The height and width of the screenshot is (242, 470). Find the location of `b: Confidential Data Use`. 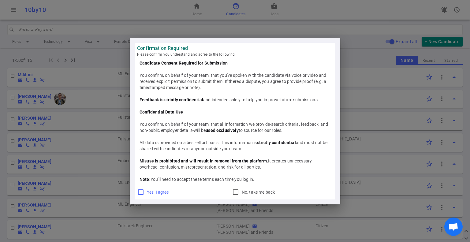

b: Confidential Data Use is located at coordinates (161, 112).